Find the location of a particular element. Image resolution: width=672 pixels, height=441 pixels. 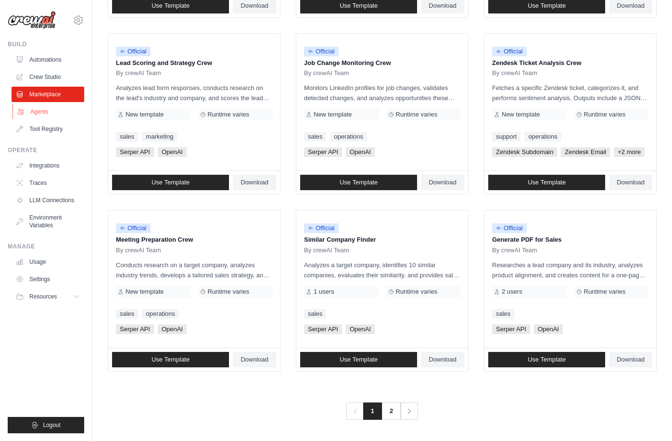

p: Conducts research on a target company, analyzes industry trends, develops a tailored sales strate... is located at coordinates (194, 270).